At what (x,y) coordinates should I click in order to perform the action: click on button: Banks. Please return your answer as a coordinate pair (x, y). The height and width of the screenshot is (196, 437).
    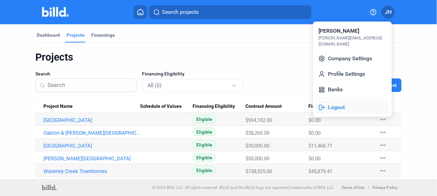
    Looking at the image, I should click on (352, 89).